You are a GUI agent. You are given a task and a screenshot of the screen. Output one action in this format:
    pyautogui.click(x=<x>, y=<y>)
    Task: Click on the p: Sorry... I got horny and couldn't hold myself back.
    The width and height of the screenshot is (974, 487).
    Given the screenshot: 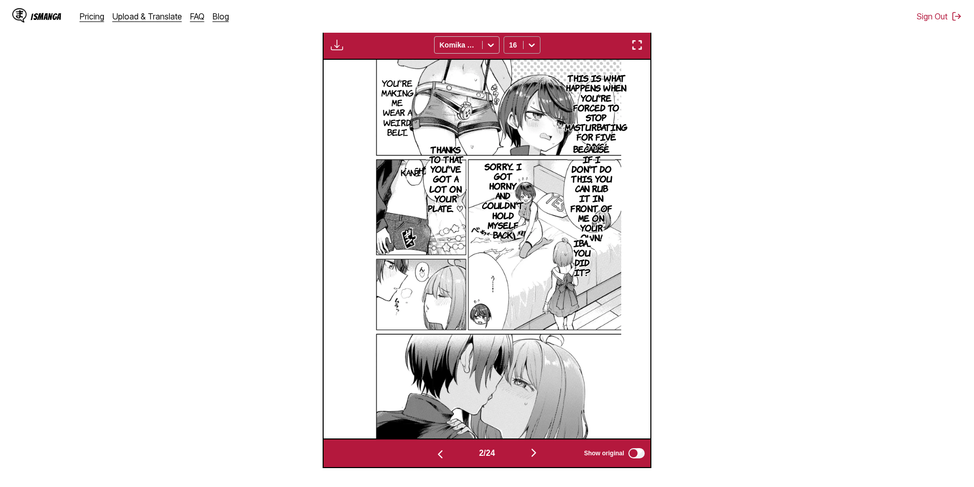 What is the action you would take?
    pyautogui.click(x=502, y=201)
    